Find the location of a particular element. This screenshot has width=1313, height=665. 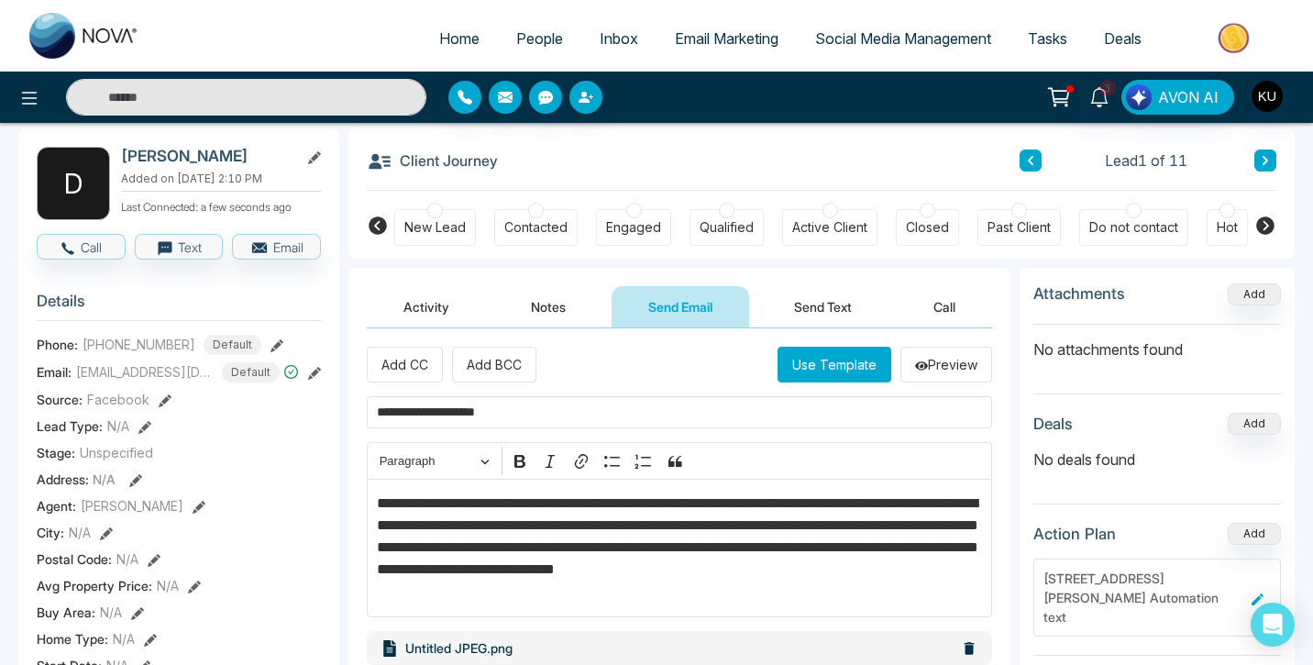

span: Postal Code : is located at coordinates (74, 558).